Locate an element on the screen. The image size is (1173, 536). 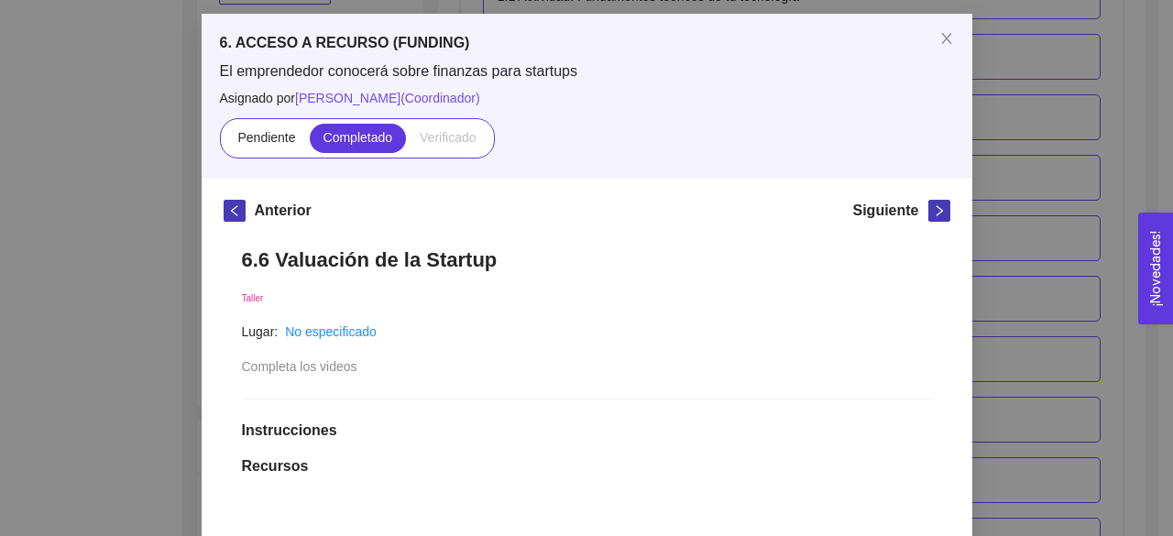
h5: 6. ACCESO A RECURSO (FUNDING) is located at coordinates (587, 43).